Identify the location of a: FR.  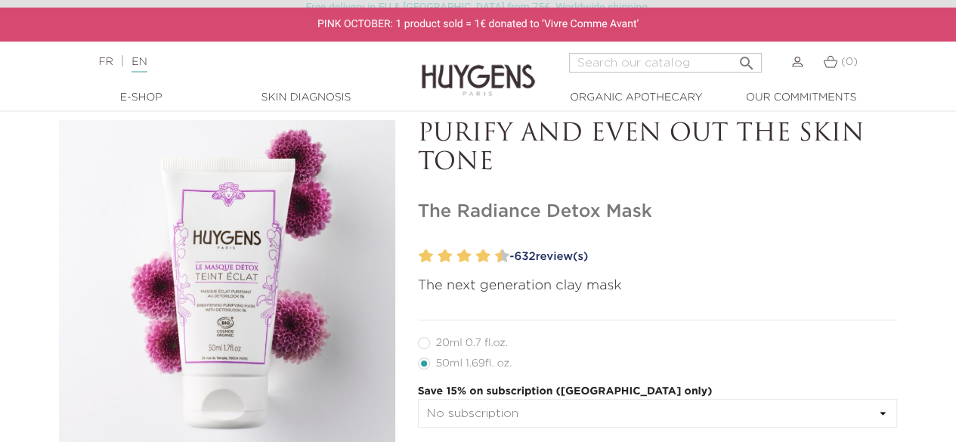
(105, 62).